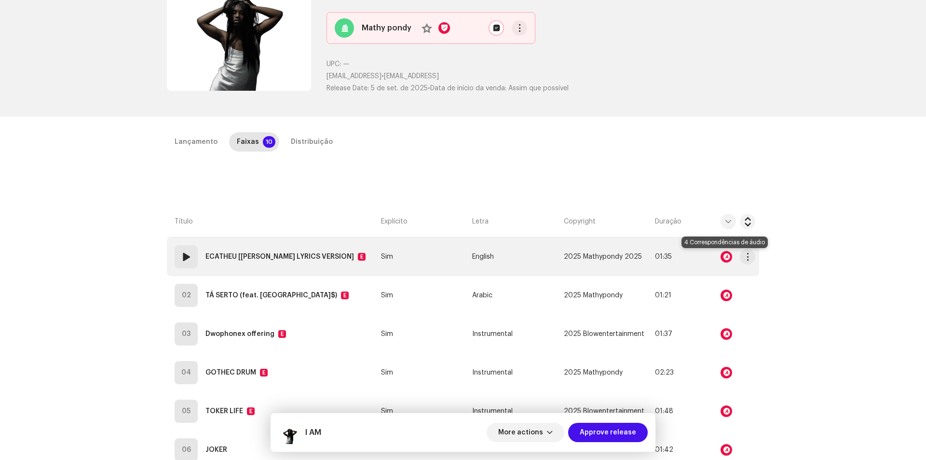 This screenshot has height=460, width=926. What do you see at coordinates (334, 64) in the screenshot?
I see `span: UPC:` at bounding box center [334, 64].